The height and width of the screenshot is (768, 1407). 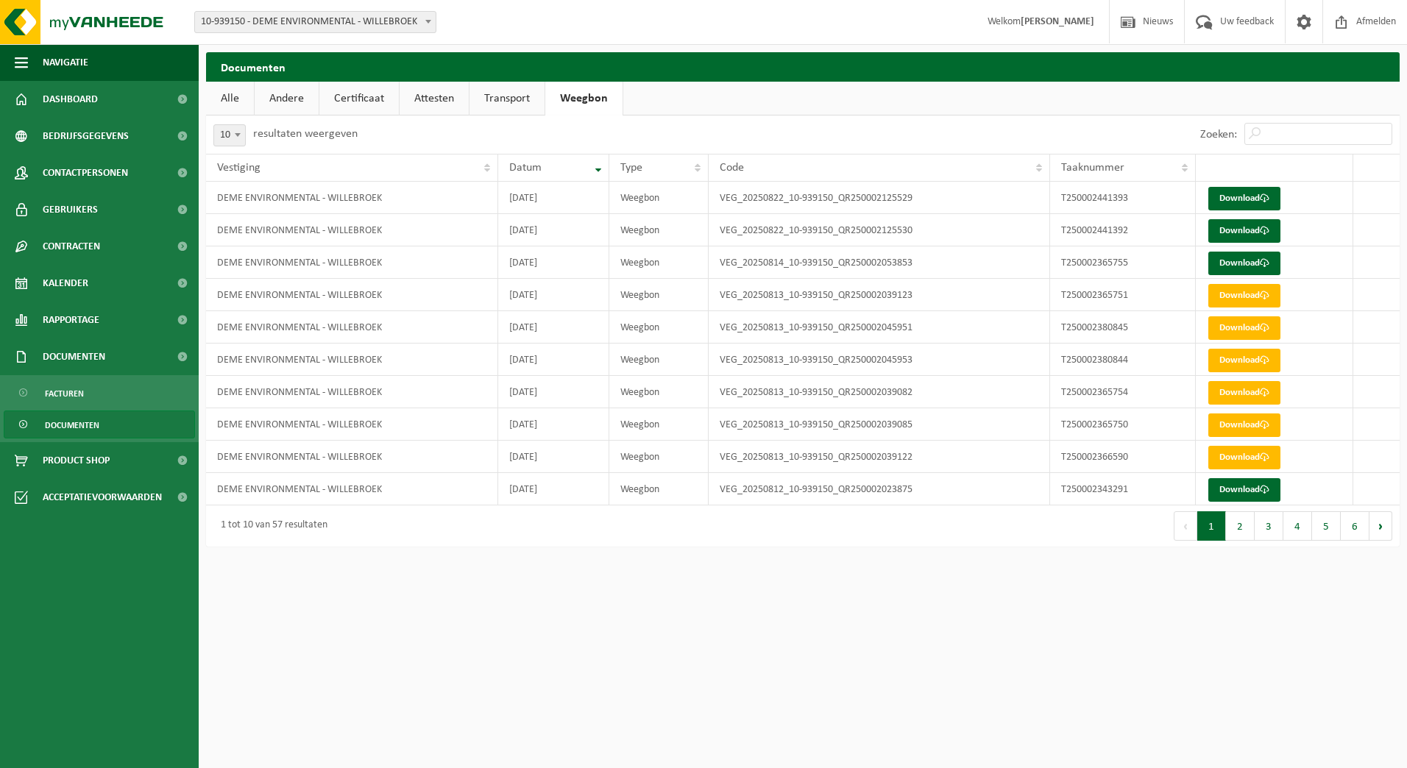 I want to click on button: 5, so click(x=1326, y=526).